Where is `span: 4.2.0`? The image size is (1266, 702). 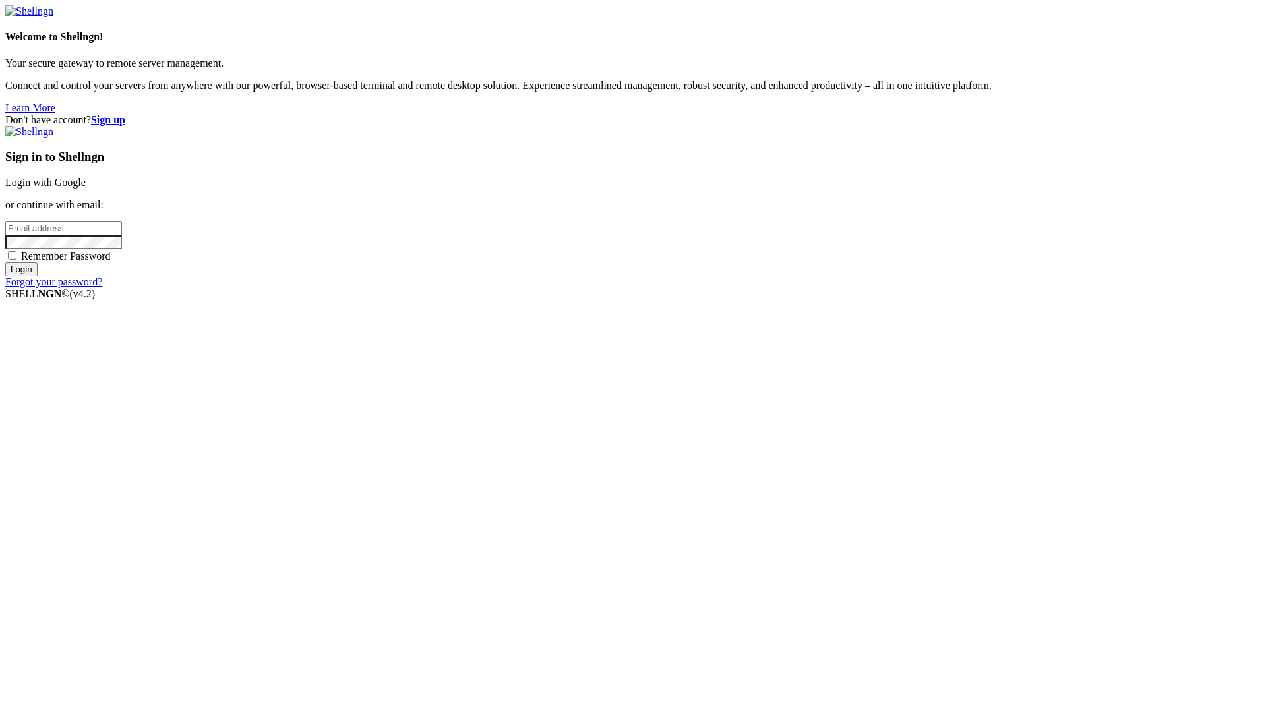
span: 4.2.0 is located at coordinates (82, 293).